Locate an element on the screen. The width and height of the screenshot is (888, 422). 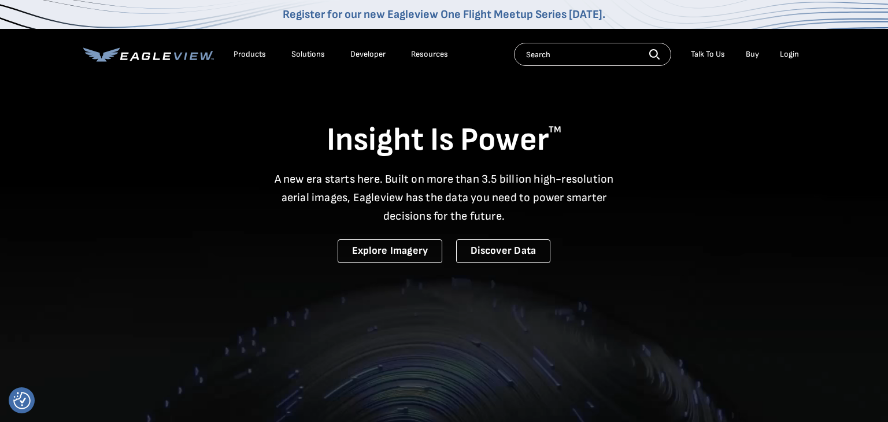
a: Explore Imagery is located at coordinates (390, 251).